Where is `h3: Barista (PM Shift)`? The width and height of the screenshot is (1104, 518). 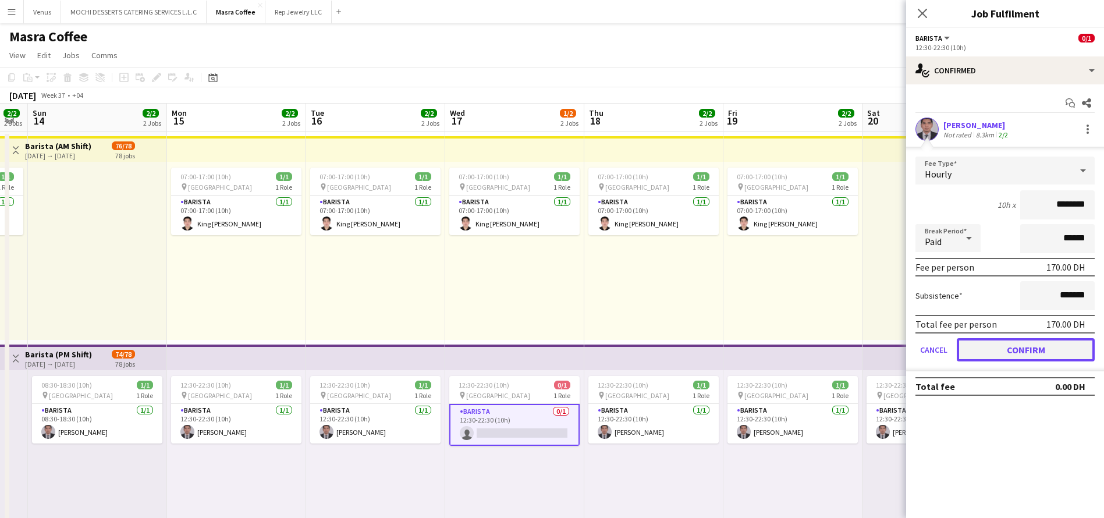
h3: Barista (PM Shift) is located at coordinates (58, 354).